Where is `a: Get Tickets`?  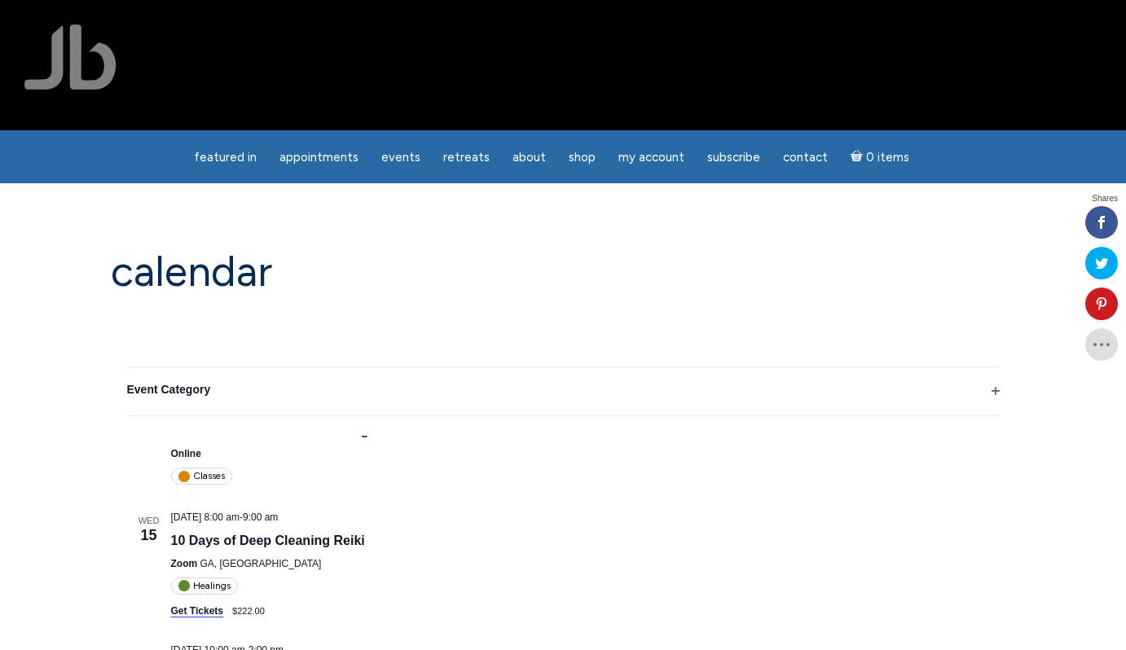
a: Get Tickets is located at coordinates (197, 611).